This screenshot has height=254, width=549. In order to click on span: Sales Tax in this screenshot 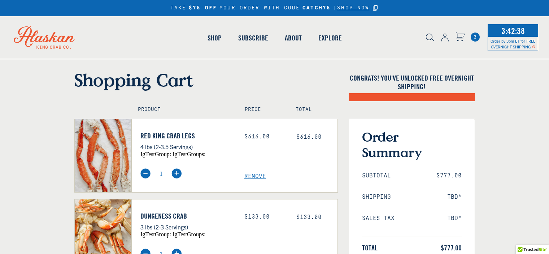, I will do `click(378, 218)`.